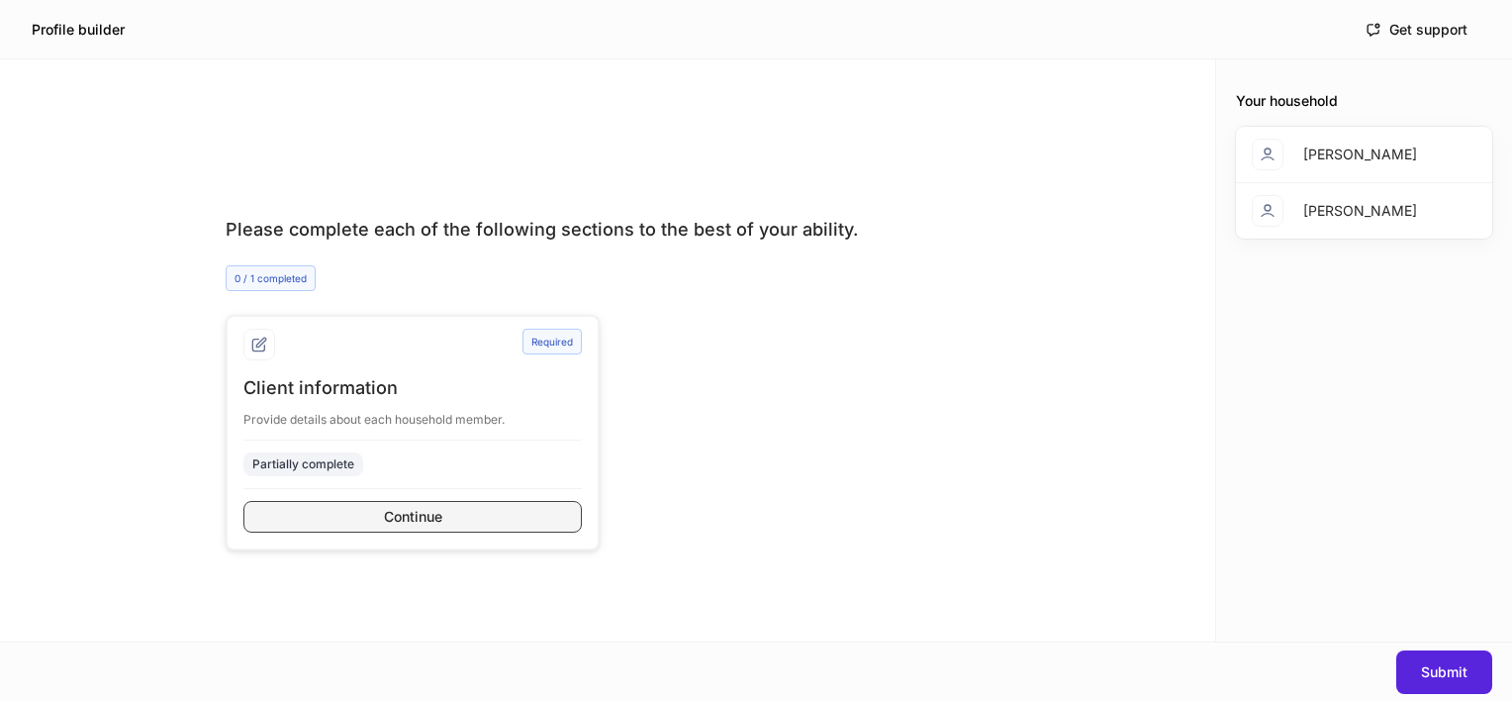 The width and height of the screenshot is (1512, 701). Describe the element at coordinates (413, 414) in the screenshot. I see `div: Provide details about each household member.` at that location.